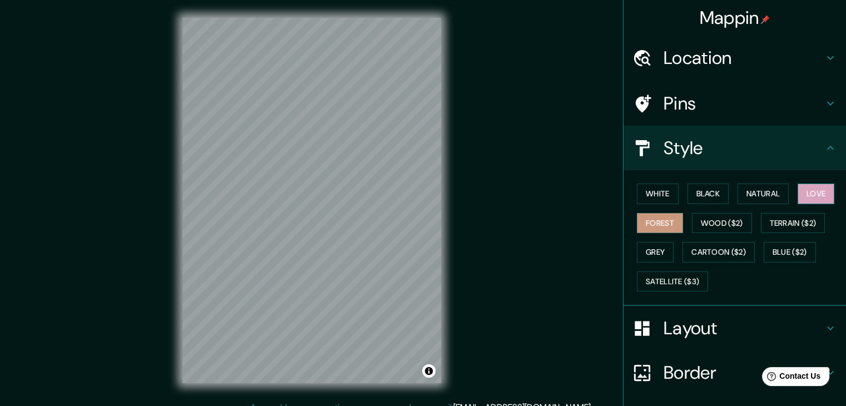 The height and width of the screenshot is (406, 846). What do you see at coordinates (735, 58) in the screenshot?
I see `div: Location` at bounding box center [735, 58].